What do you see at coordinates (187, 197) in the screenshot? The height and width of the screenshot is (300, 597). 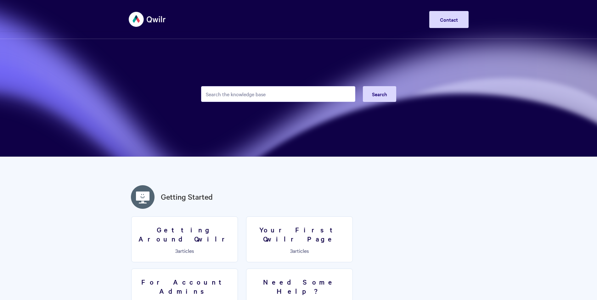 I see `a: Getting Started` at bounding box center [187, 197].